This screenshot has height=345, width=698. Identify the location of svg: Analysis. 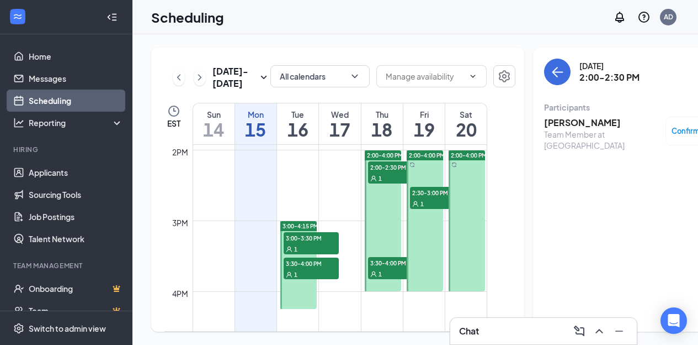
(19, 123).